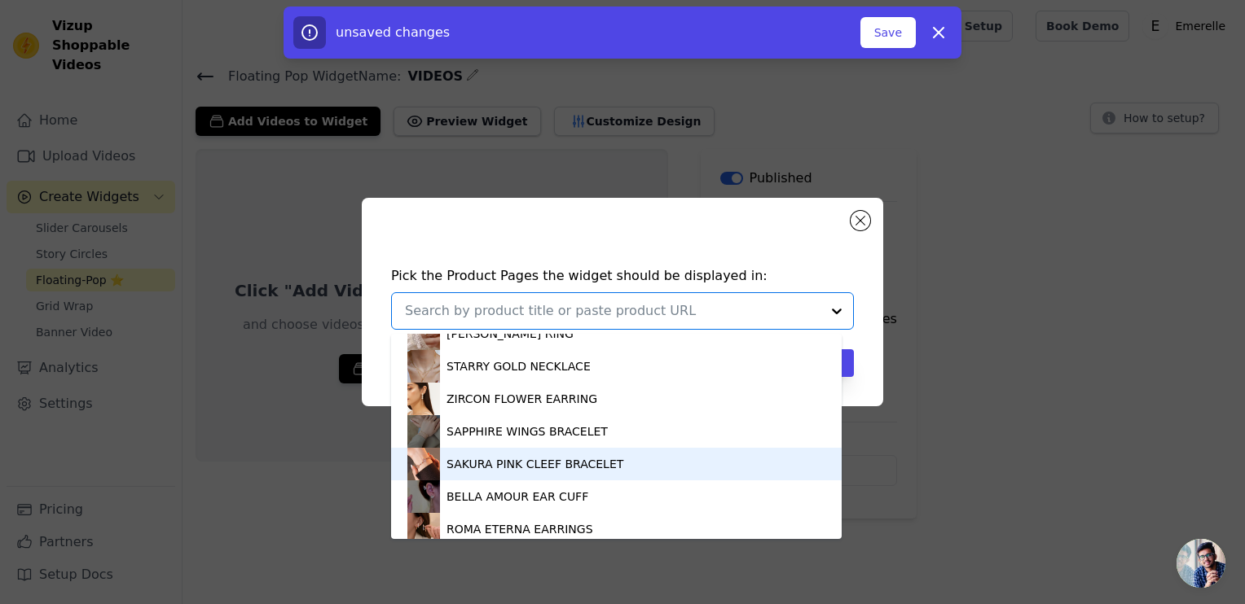 This screenshot has height=604, width=1245. Describe the element at coordinates (1201, 564) in the screenshot. I see `a: Open chat` at that location.